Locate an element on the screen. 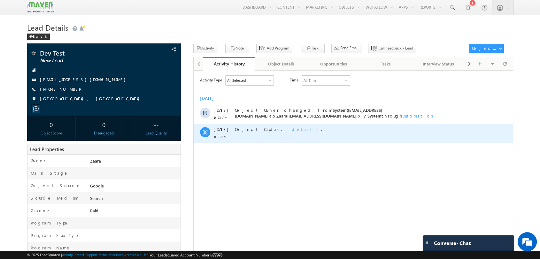 The image size is (540, 259). a: Opportunities is located at coordinates (334, 64).